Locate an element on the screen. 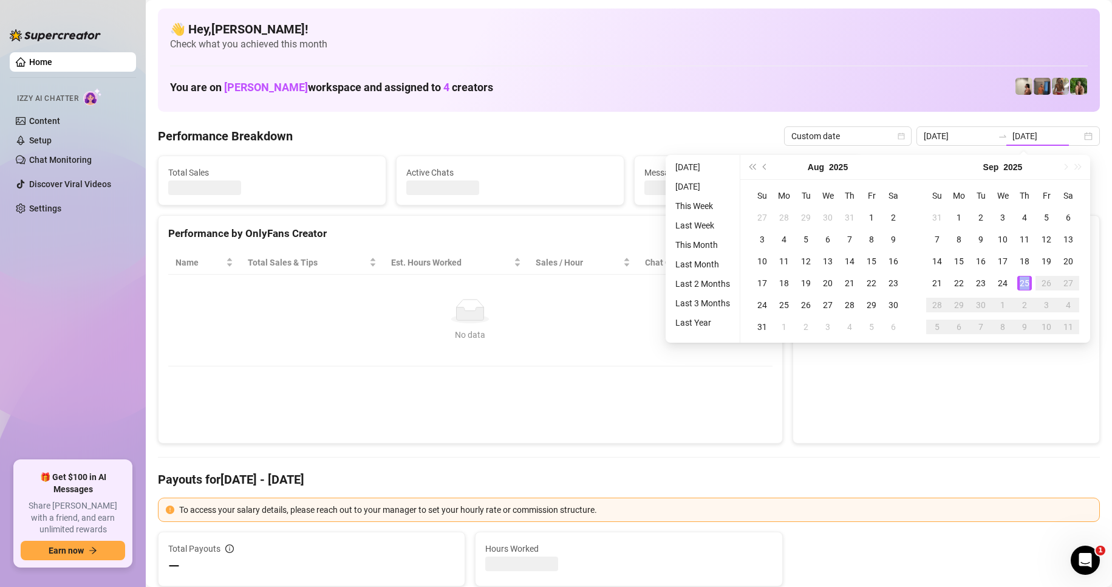 This screenshot has height=587, width=1112. input: Start date is located at coordinates (958, 136).